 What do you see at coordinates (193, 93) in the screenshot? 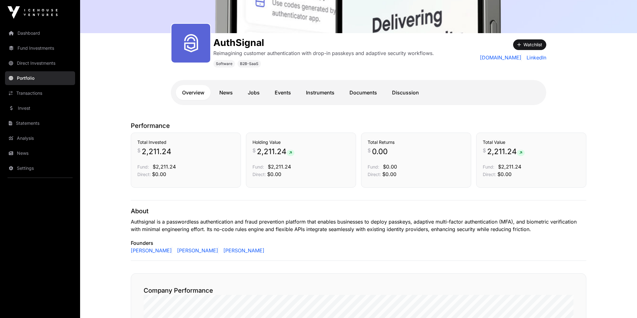
I see `a: Overview` at bounding box center [193, 93].